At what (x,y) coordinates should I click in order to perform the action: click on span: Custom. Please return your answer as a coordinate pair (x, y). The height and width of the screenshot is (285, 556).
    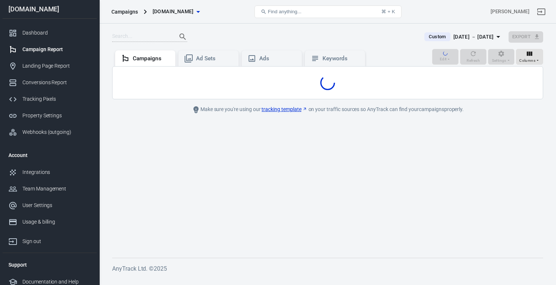
    Looking at the image, I should click on (437, 37).